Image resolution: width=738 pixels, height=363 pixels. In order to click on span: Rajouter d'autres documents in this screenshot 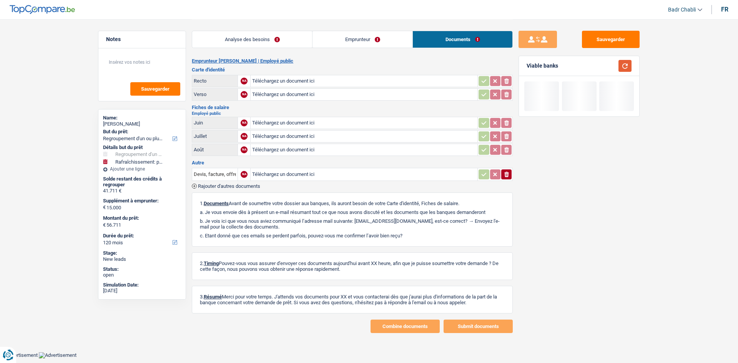, I will do `click(229, 186)`.